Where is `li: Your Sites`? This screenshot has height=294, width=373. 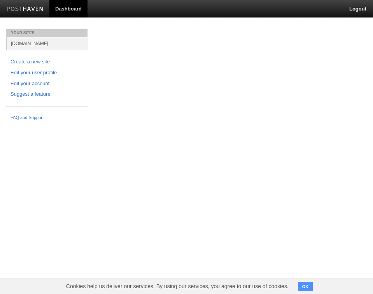 li: Your Sites is located at coordinates (47, 33).